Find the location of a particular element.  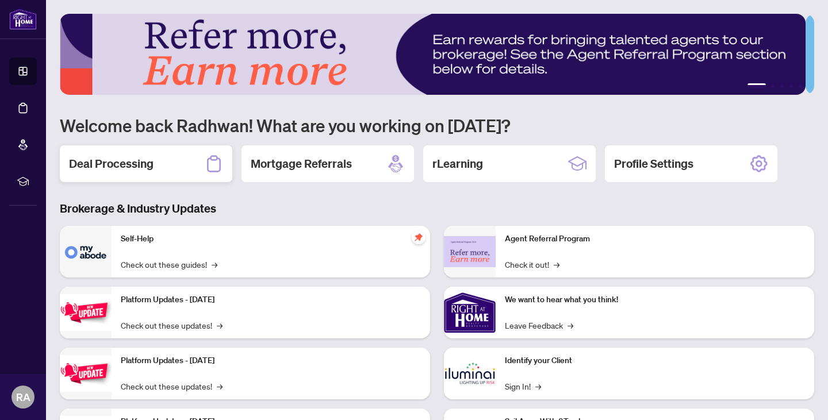

img: Self-Help is located at coordinates (86, 252).